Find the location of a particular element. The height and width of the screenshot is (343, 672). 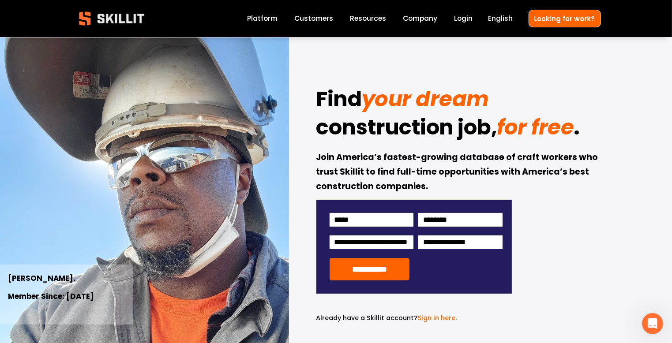

em: your dream is located at coordinates (425, 99).